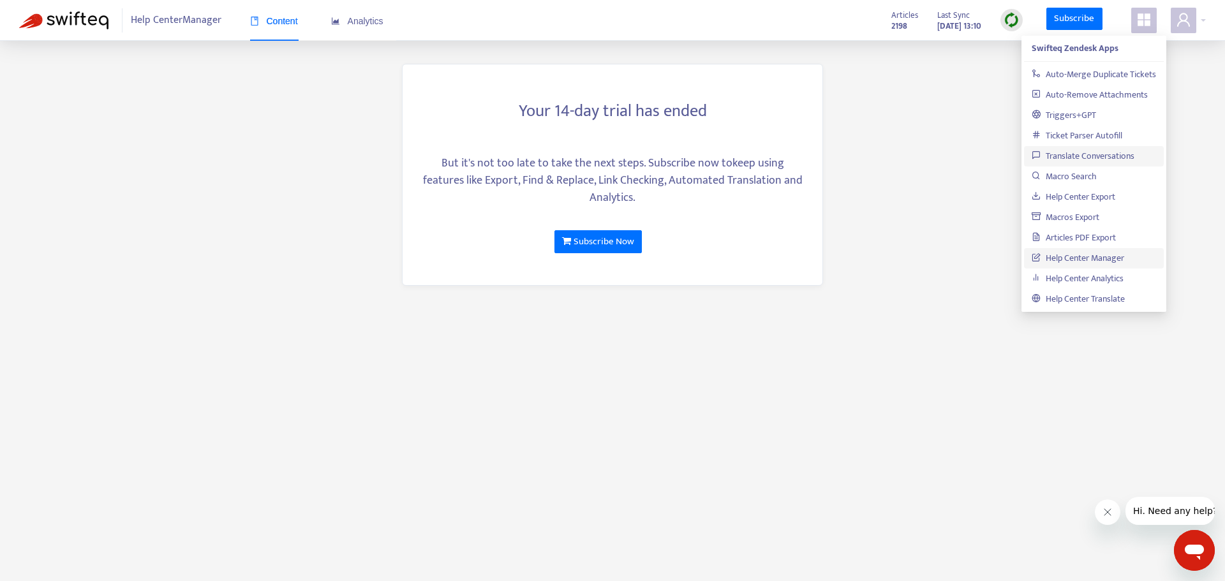 This screenshot has height=581, width=1225. Describe the element at coordinates (1065, 217) in the screenshot. I see `a: Macros Export` at that location.